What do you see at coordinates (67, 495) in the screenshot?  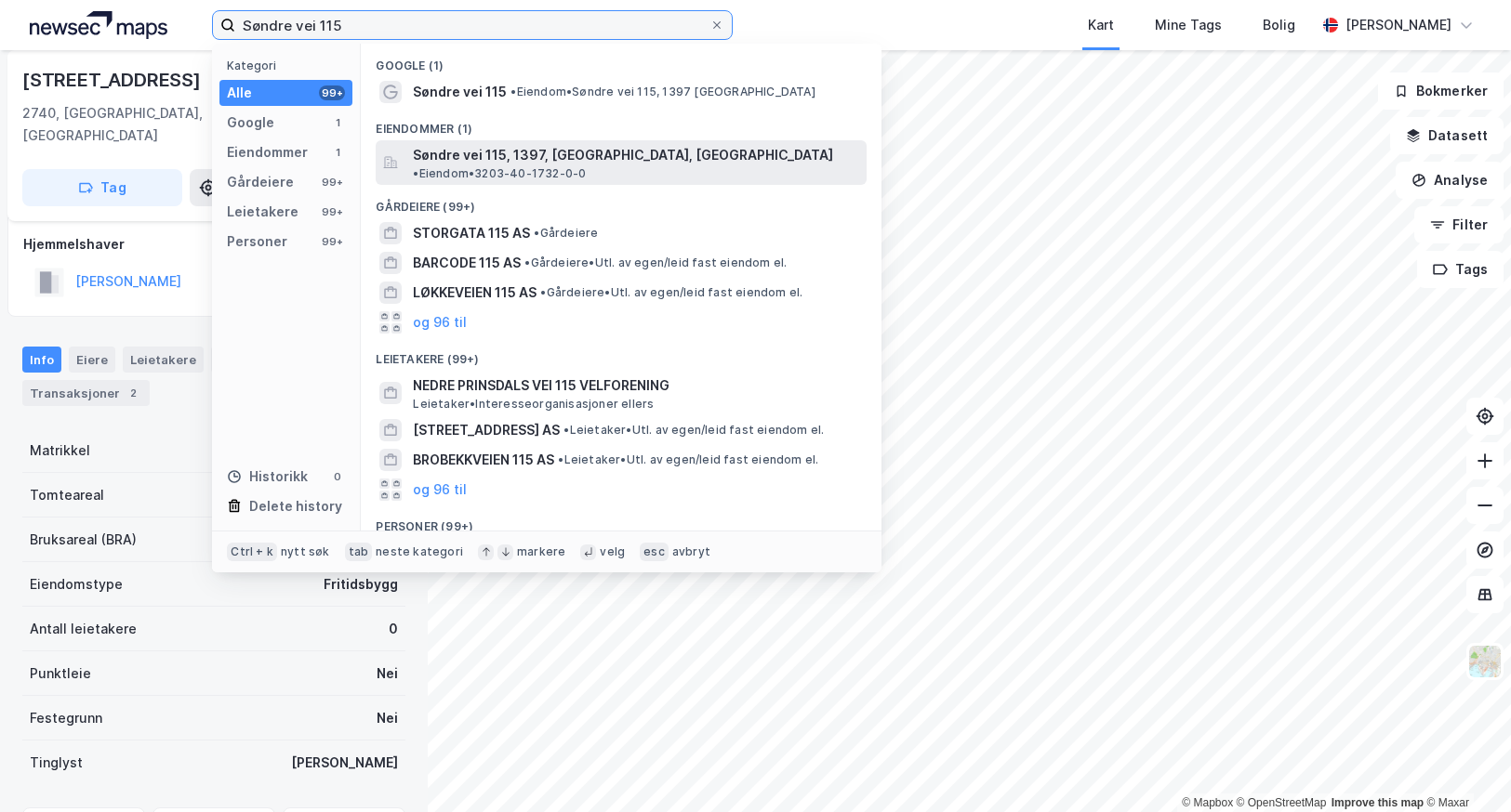 I see `div: Tomteareal` at bounding box center [67, 495].